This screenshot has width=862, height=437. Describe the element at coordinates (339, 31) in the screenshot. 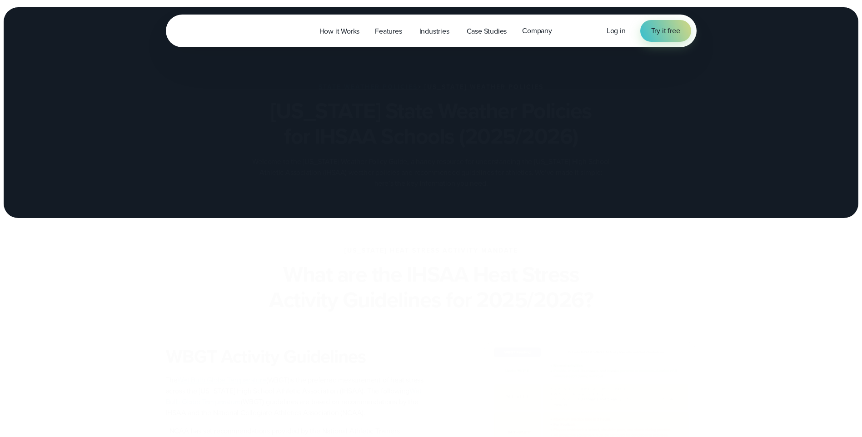

I see `a: How it Works` at that location.